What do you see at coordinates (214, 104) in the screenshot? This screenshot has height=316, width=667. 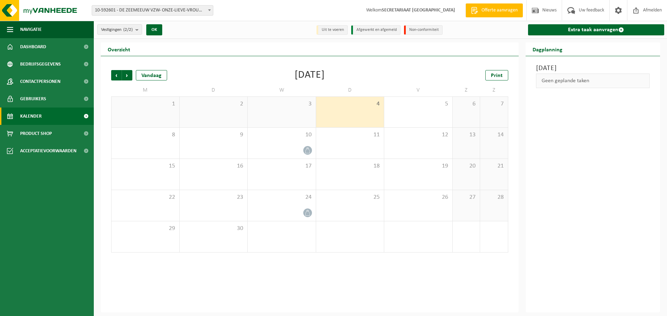 I see `span: 2` at bounding box center [214, 104].